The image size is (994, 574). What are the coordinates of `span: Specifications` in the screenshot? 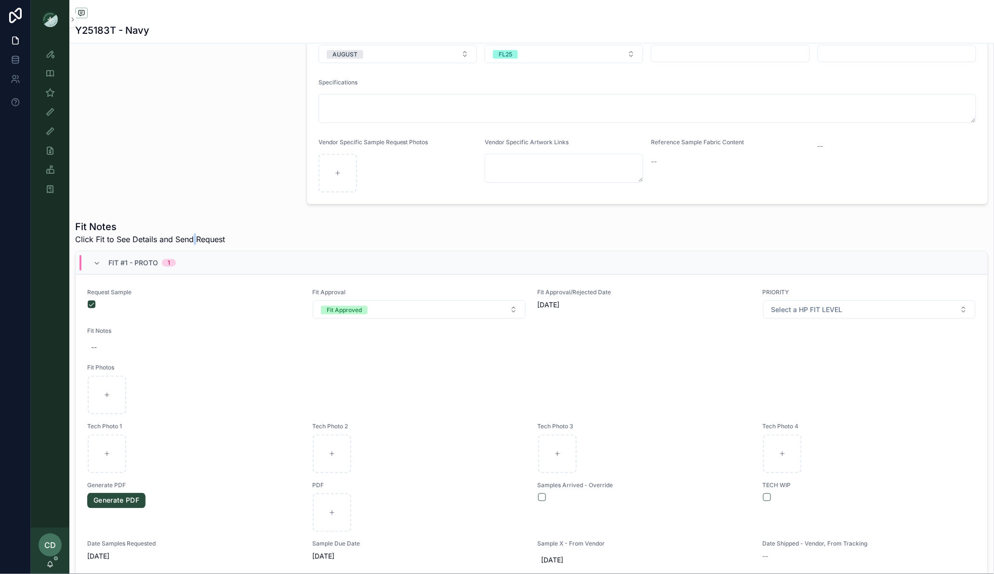 It's located at (338, 82).